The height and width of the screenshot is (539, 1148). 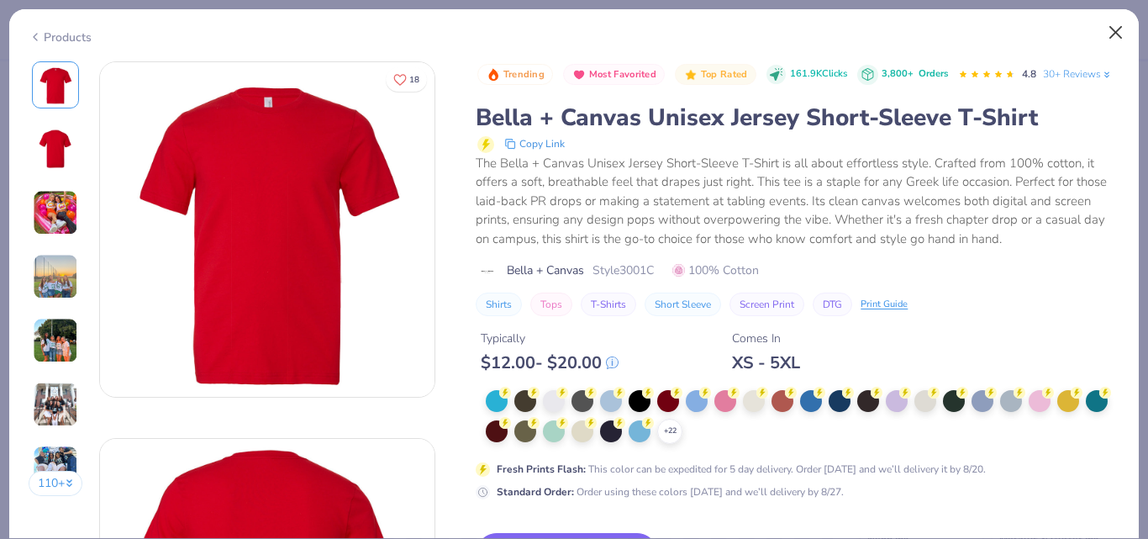 What do you see at coordinates (683, 304) in the screenshot?
I see `button: Short Sleeve` at bounding box center [683, 304].